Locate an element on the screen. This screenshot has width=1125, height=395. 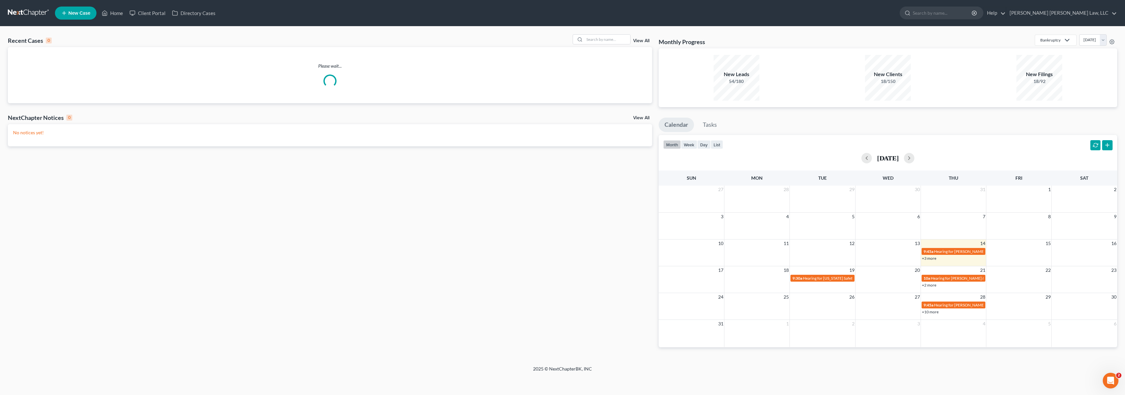
div: New Clients is located at coordinates (888, 74).